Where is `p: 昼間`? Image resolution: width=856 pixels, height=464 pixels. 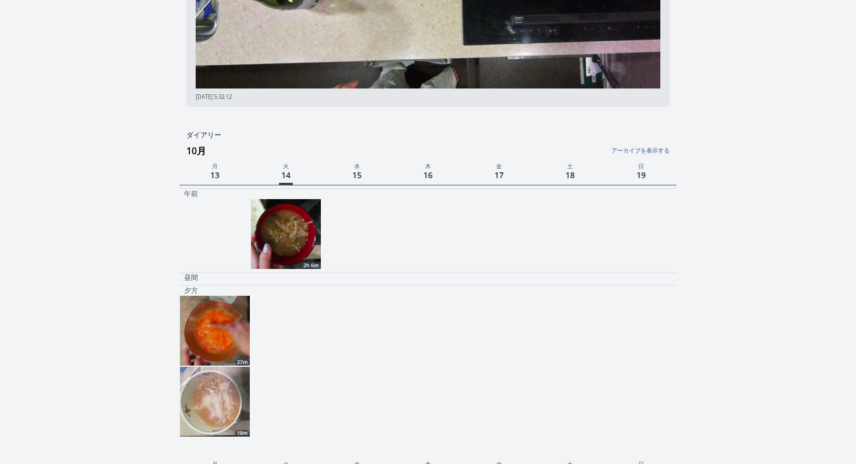 p: 昼間 is located at coordinates (191, 278).